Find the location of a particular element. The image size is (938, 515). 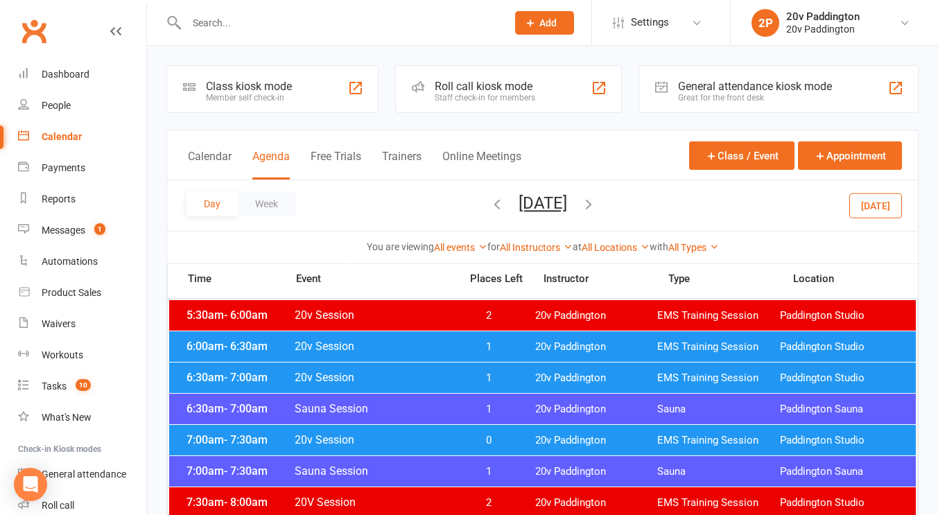

button: Free Trials is located at coordinates (335, 164).